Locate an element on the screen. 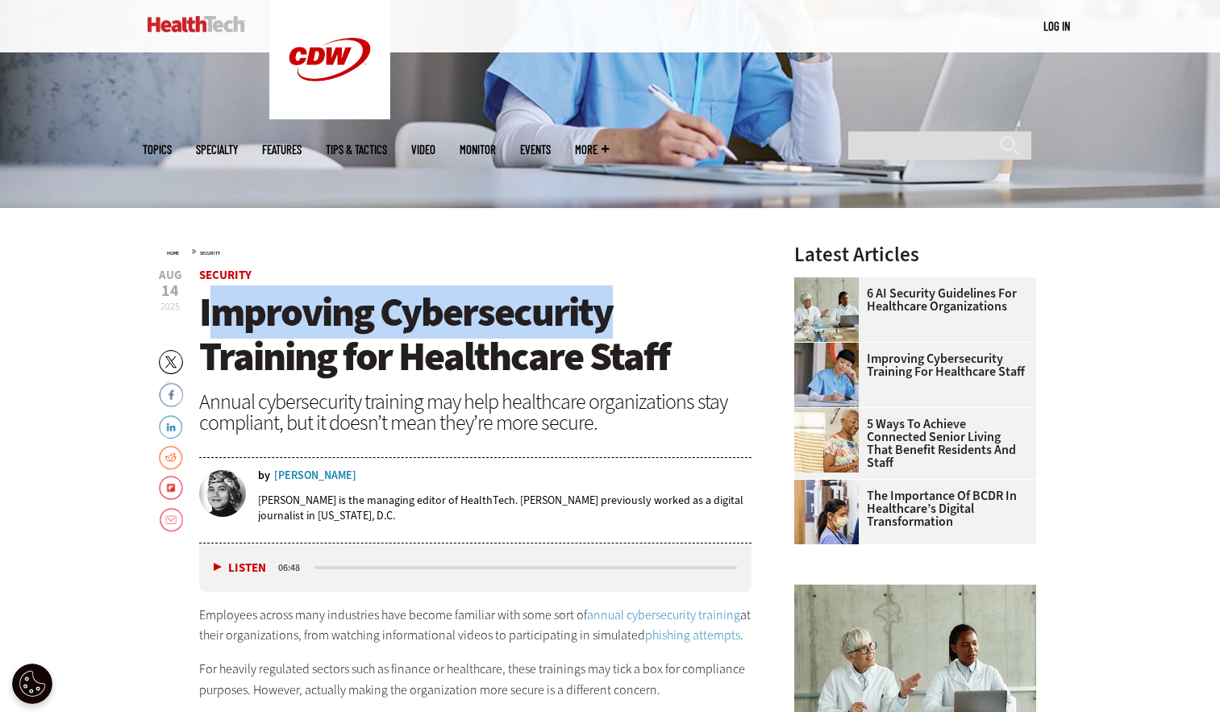 This screenshot has height=712, width=1220. span: More is located at coordinates (592, 149).